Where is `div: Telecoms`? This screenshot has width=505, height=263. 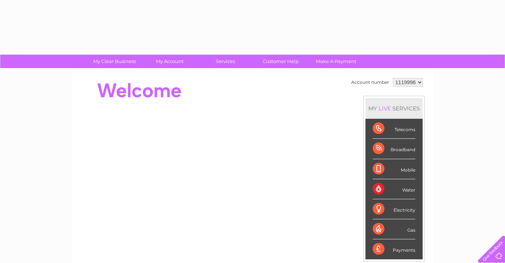
div: Telecoms is located at coordinates (394, 129).